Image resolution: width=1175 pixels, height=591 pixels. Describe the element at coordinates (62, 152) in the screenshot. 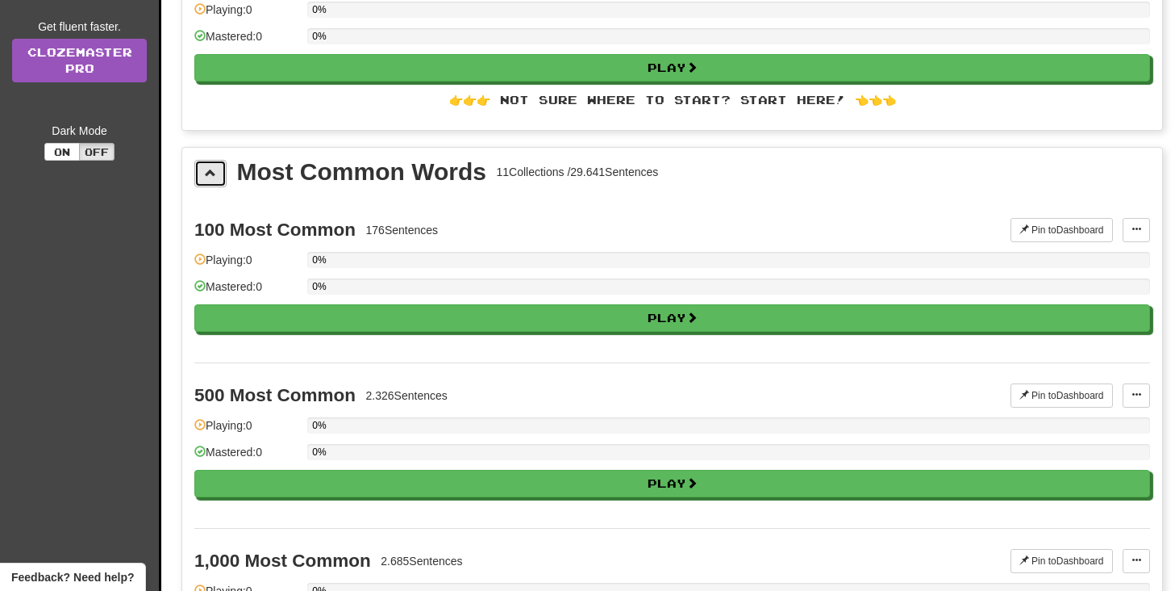

I see `button: On` at that location.